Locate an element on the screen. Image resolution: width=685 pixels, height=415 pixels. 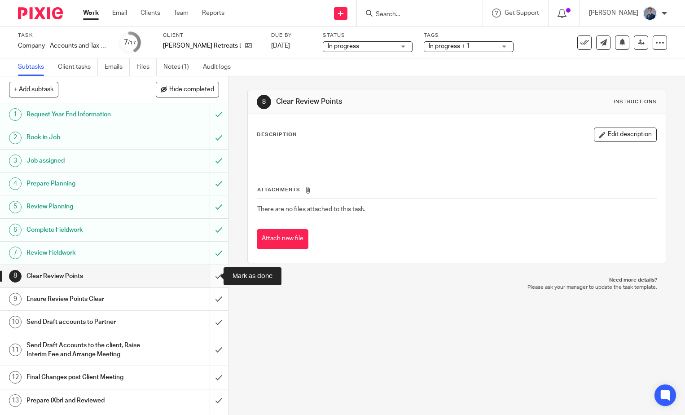
div: 12 is located at coordinates (15, 377).